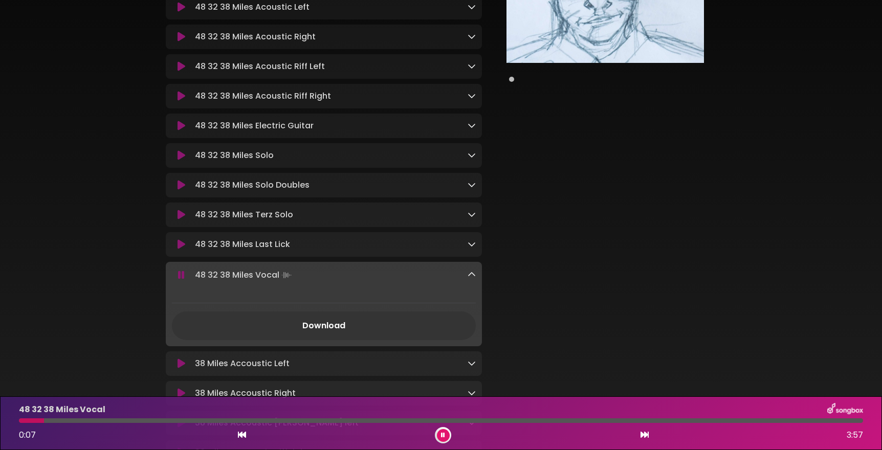 The image size is (882, 450). Describe the element at coordinates (242, 244) in the screenshot. I see `p: 48 32 38 Miles Last Lick` at that location.